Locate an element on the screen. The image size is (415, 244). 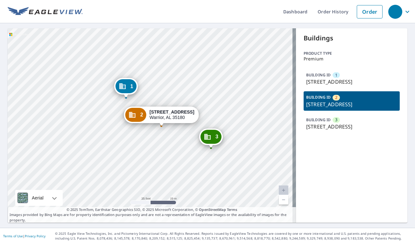
a: Privacy Policy is located at coordinates (35, 236).